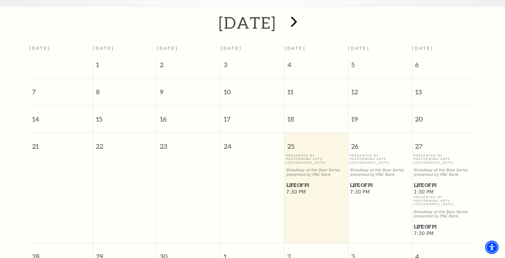  I want to click on span: 1, so click(125, 66).